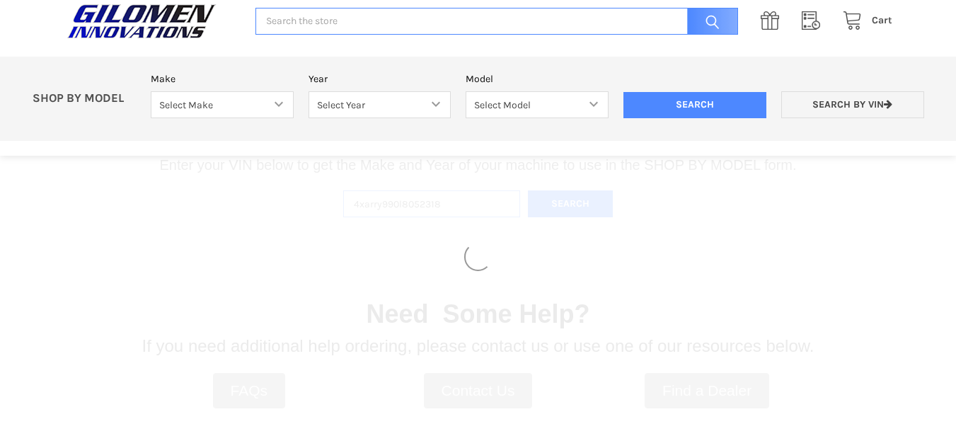  Describe the element at coordinates (141, 21) in the screenshot. I see `img: GILOMEN INNOVATIONS` at that location.